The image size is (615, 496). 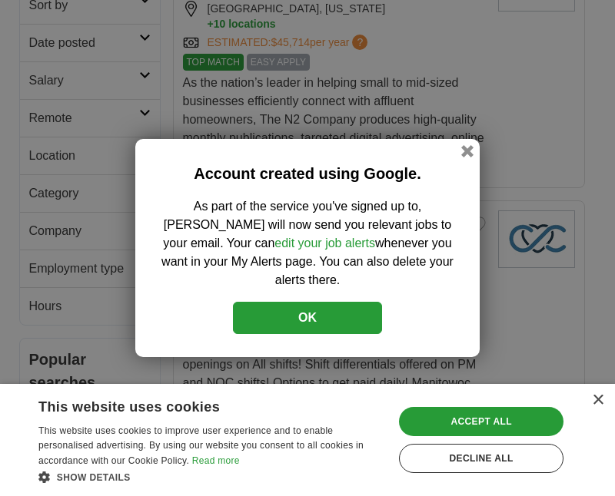 What do you see at coordinates (200, 446) in the screenshot?
I see `span: This website uses cookies to improve user experience and to enable personalised advertising. By u...` at bounding box center [200, 446].